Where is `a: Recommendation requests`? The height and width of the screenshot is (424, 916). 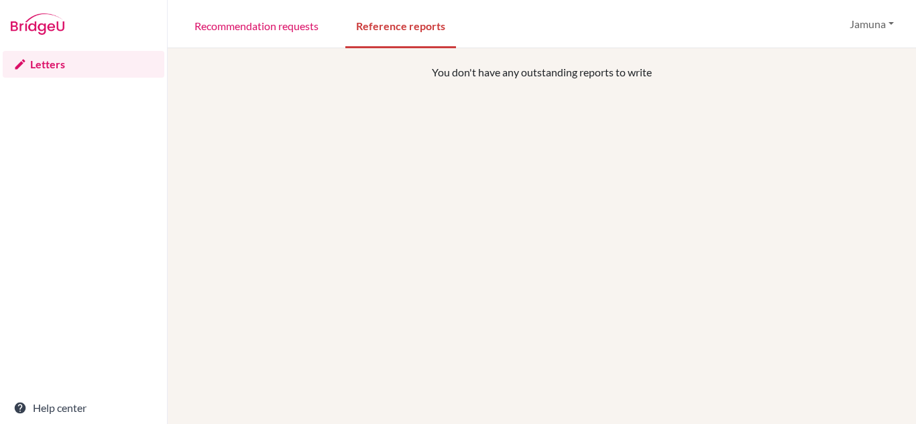
a: Recommendation requests is located at coordinates (256, 25).